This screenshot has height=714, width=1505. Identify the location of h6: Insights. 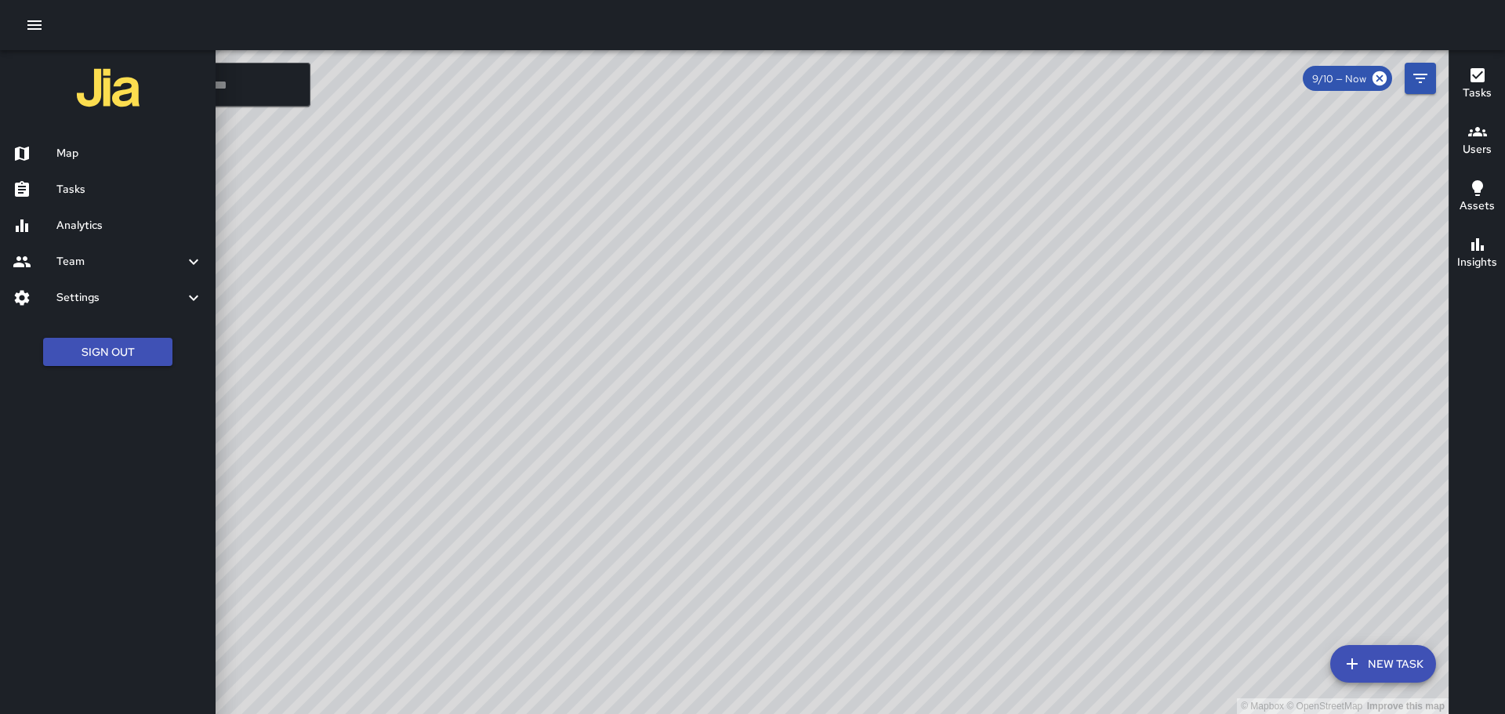
(1477, 263).